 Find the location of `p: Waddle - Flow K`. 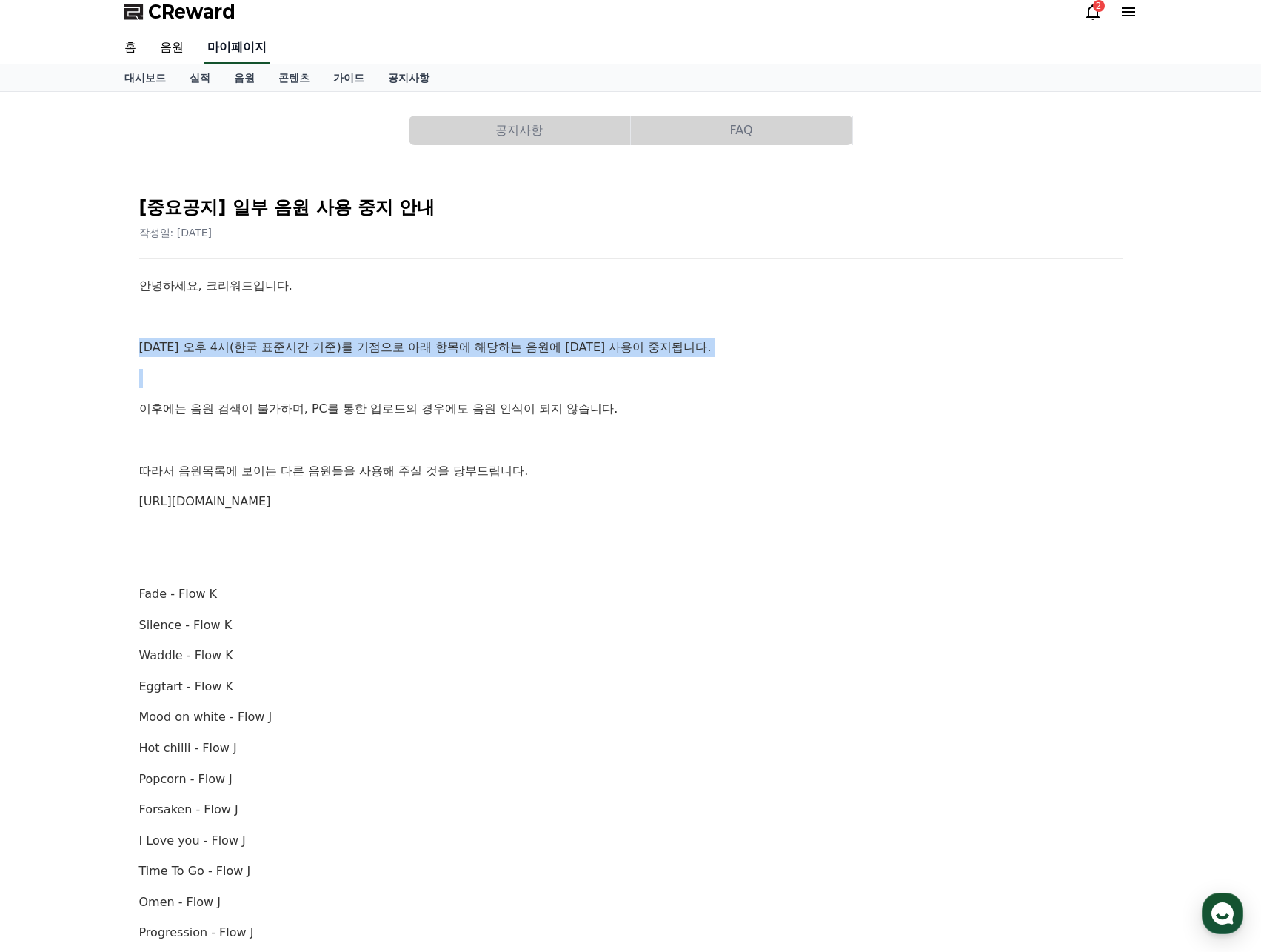

p: Waddle - Flow K is located at coordinates (631, 655).